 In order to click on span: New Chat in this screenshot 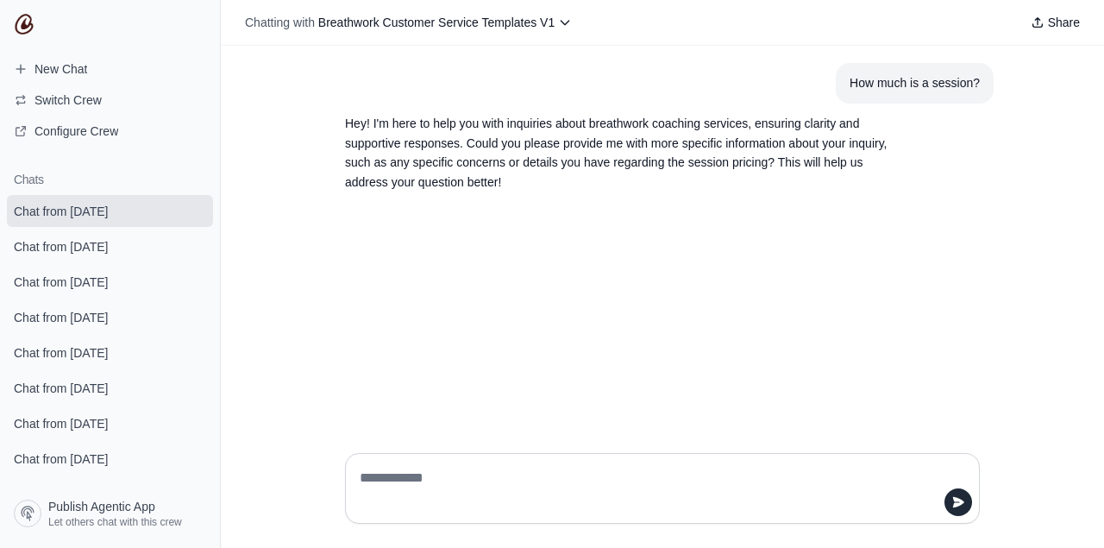, I will do `click(60, 69)`.